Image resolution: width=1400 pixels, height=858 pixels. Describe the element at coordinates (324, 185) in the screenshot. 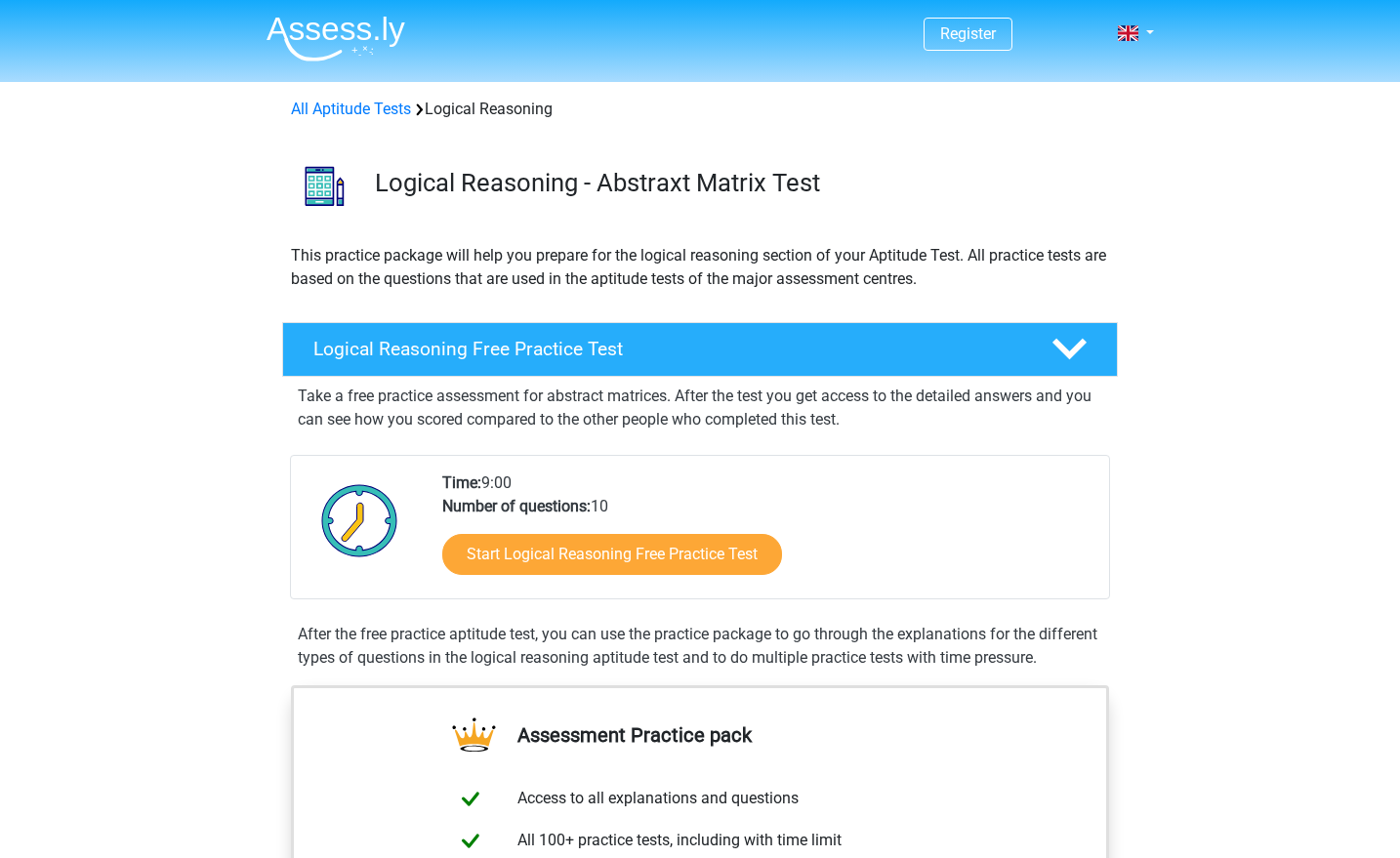

I see `img: logical reasoning` at that location.